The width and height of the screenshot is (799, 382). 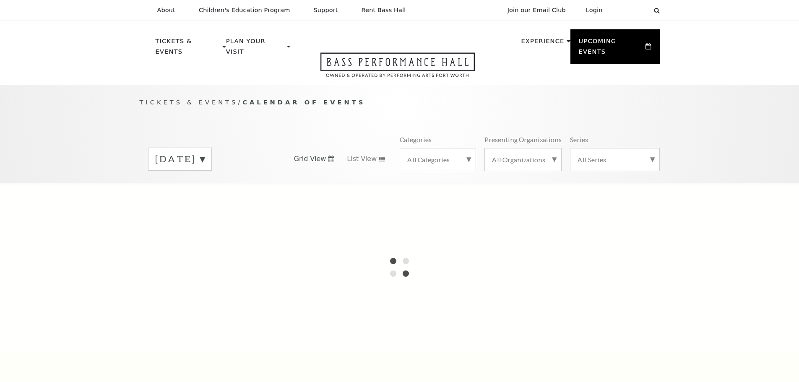 What do you see at coordinates (416, 139) in the screenshot?
I see `p: Categories` at bounding box center [416, 139].